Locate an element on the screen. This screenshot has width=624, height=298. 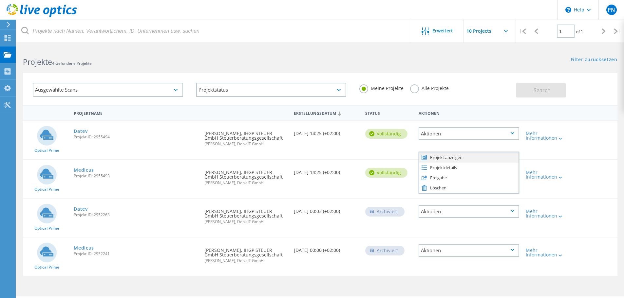
span: PN is located at coordinates (611, 10).